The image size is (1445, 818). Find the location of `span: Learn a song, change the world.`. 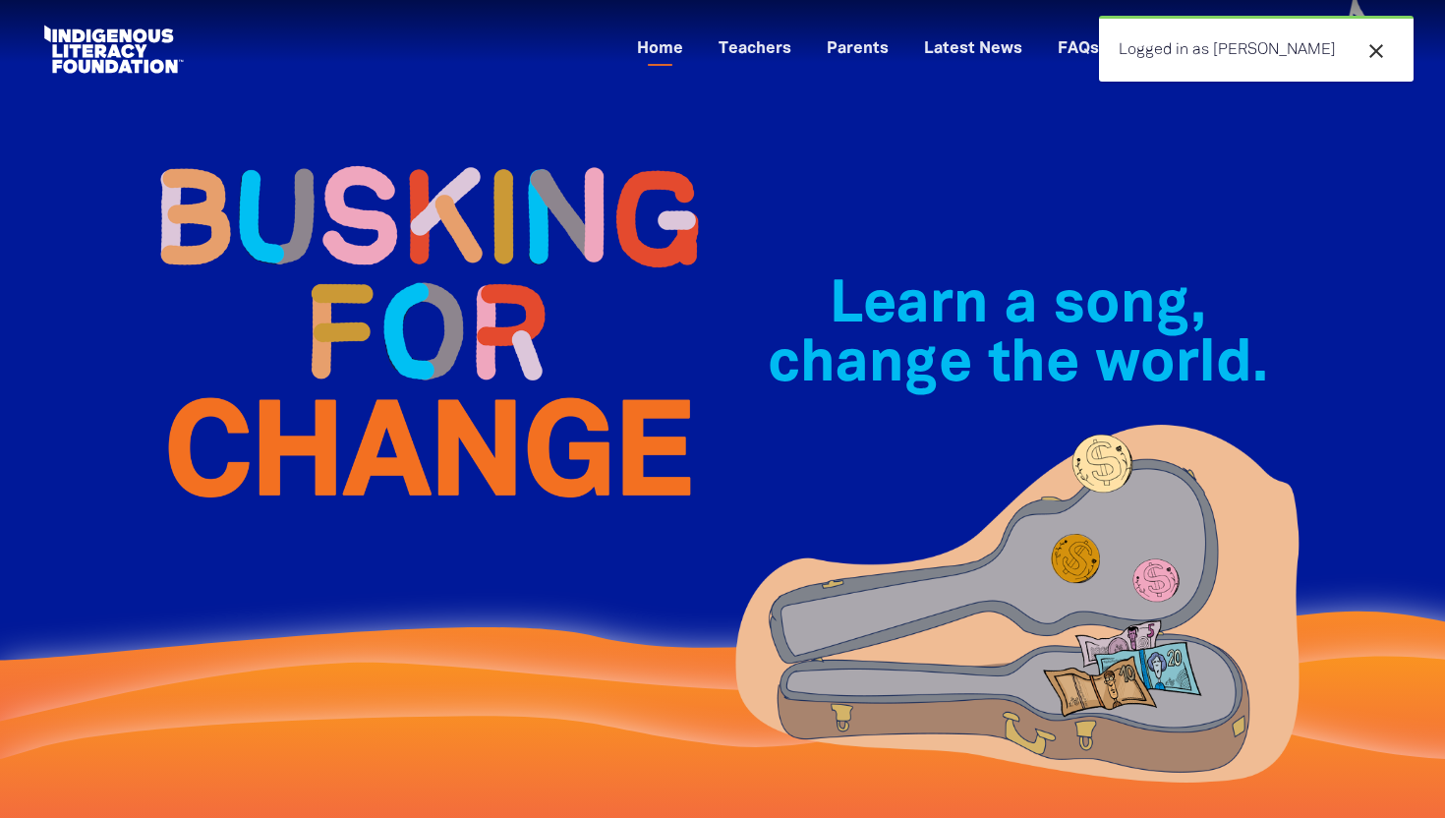

span: Learn a song, change the world. is located at coordinates (1017, 335).